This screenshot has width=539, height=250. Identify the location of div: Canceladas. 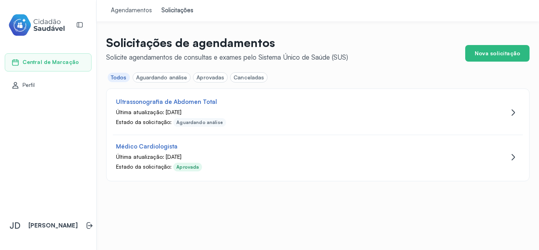
(248, 77).